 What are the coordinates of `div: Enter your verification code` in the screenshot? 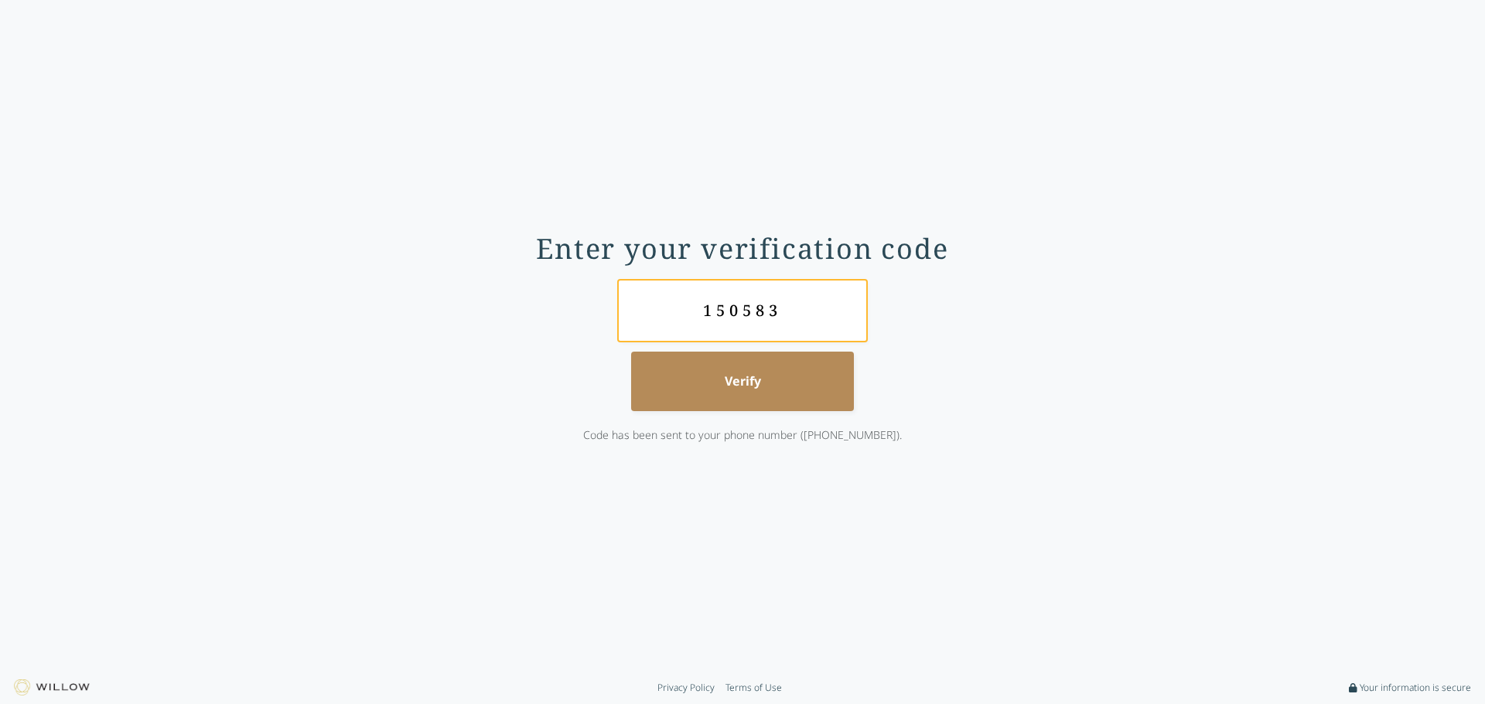 It's located at (741, 249).